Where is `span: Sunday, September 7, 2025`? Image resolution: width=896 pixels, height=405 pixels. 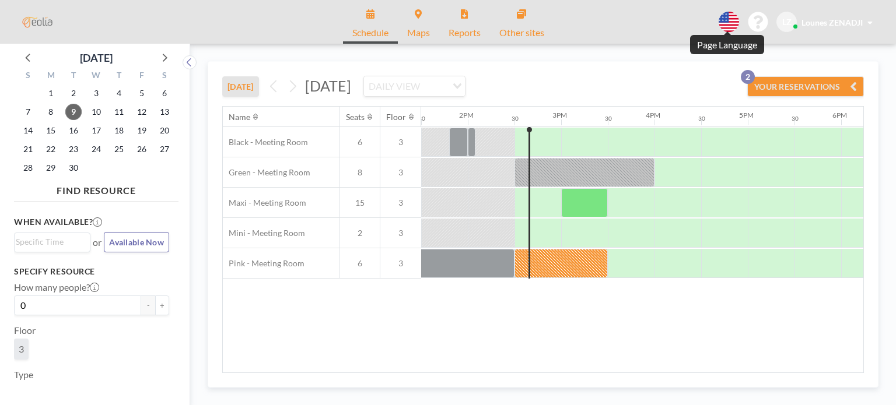 span: Sunday, September 7, 2025 is located at coordinates (28, 112).